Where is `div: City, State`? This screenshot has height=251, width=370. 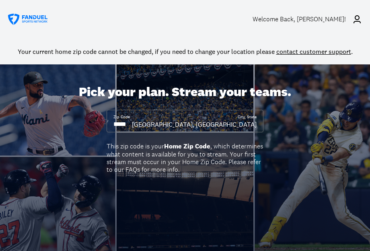
div: City, State is located at coordinates (247, 117).